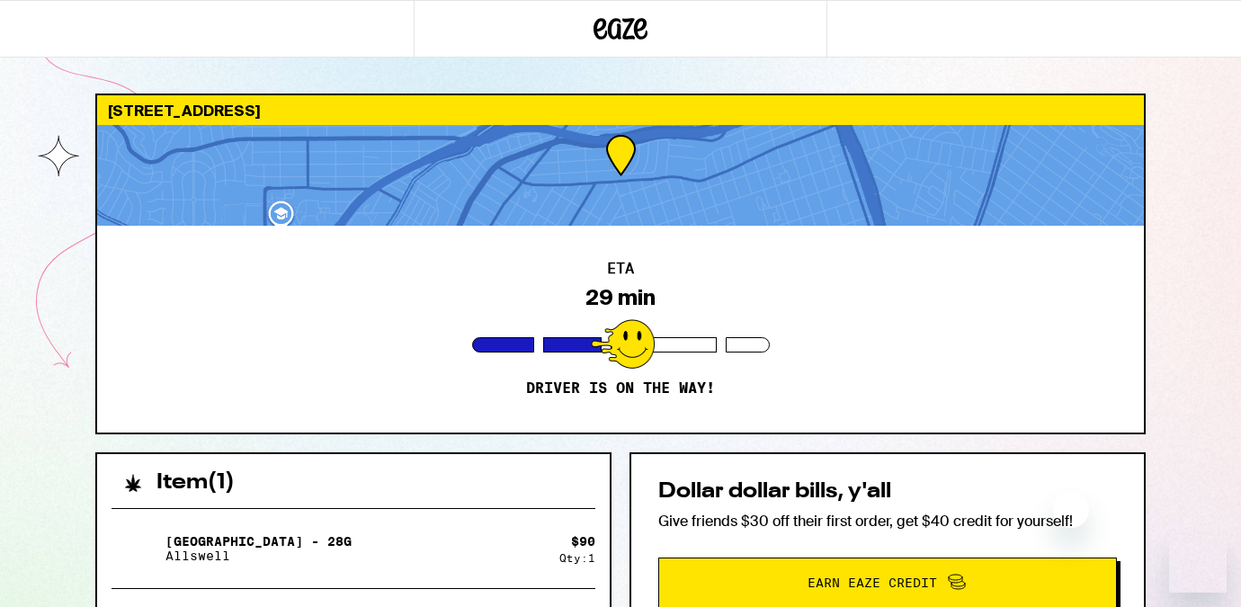 This screenshot has width=1241, height=607. I want to click on h2: ETA, so click(620, 269).